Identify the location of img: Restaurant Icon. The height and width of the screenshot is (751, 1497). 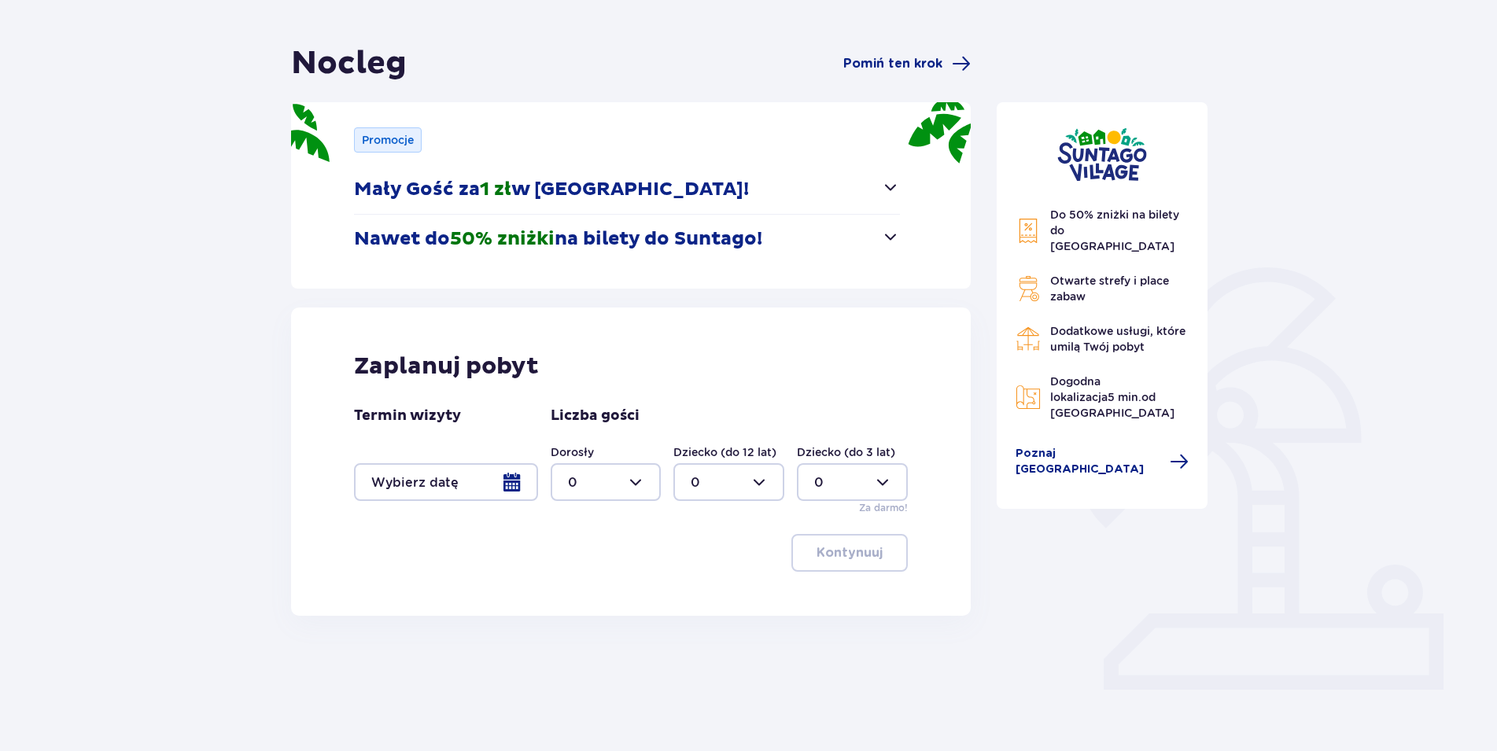
(1028, 339).